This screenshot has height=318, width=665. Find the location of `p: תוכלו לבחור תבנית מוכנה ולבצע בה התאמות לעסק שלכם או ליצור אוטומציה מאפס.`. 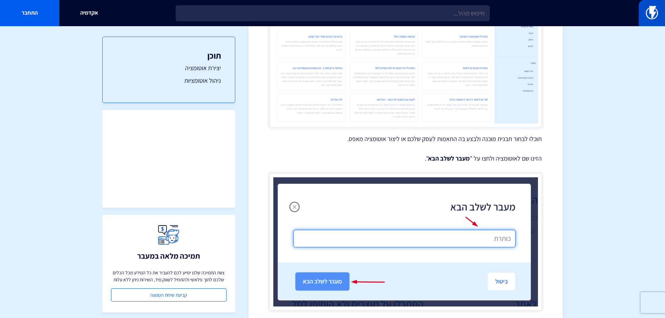

p: תוכלו לבחור תבנית מוכנה ולבצע בה התאמות לעסק שלכם או ליצור אוטומציה מאפס. is located at coordinates (405, 139).